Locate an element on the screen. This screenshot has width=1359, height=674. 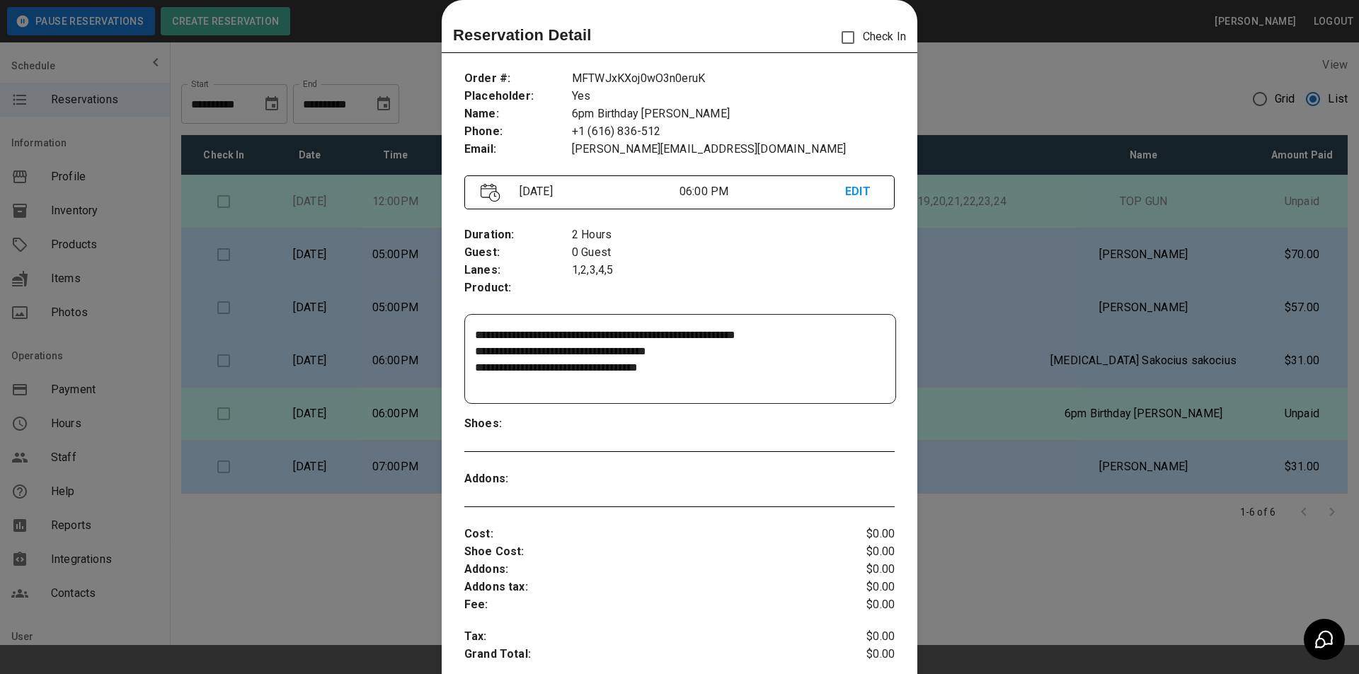
p: Name : is located at coordinates (518, 114).